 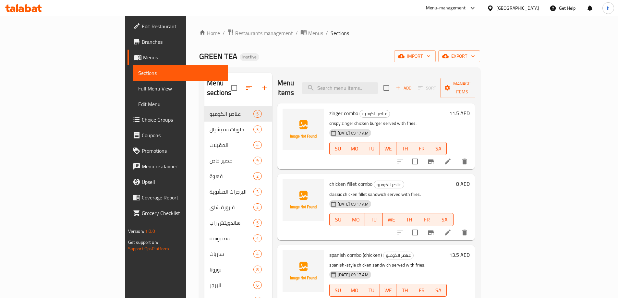 I want to click on a: Promotions, so click(x=178, y=151).